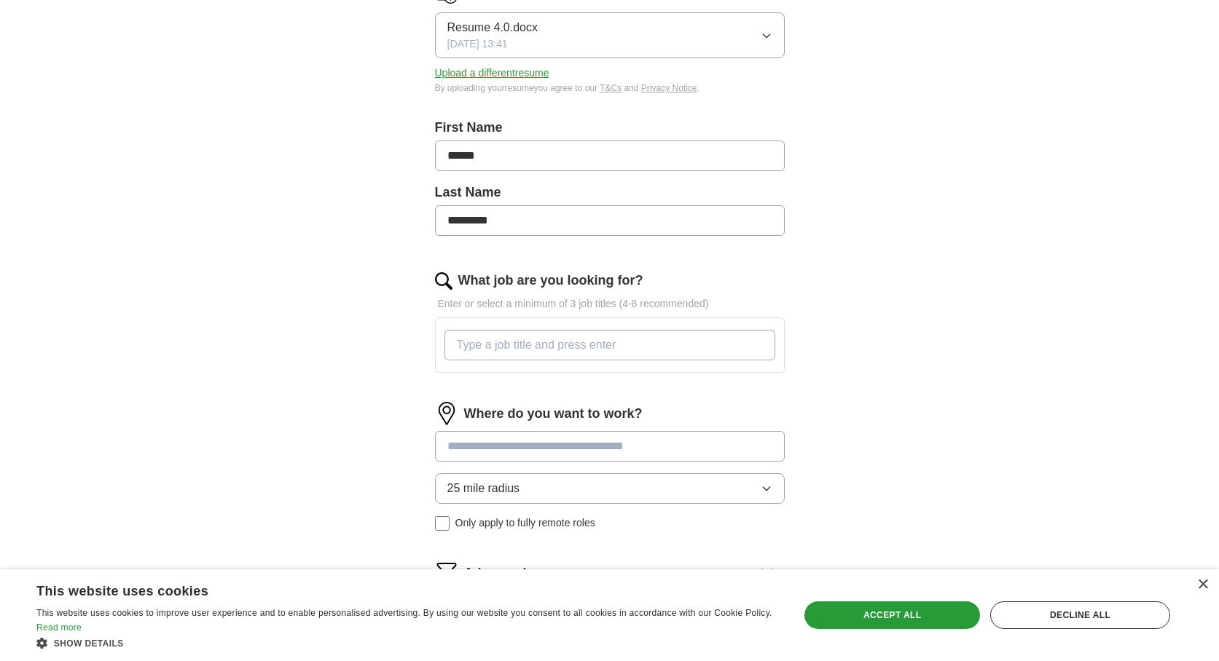 This screenshot has width=1219, height=661. What do you see at coordinates (447, 414) in the screenshot?
I see `img: location.png` at bounding box center [447, 414].